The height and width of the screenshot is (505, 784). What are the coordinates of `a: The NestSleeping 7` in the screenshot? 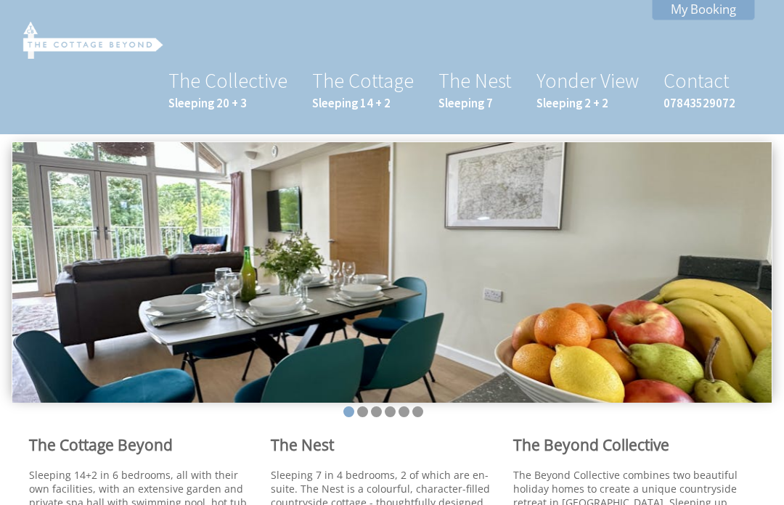 It's located at (474, 89).